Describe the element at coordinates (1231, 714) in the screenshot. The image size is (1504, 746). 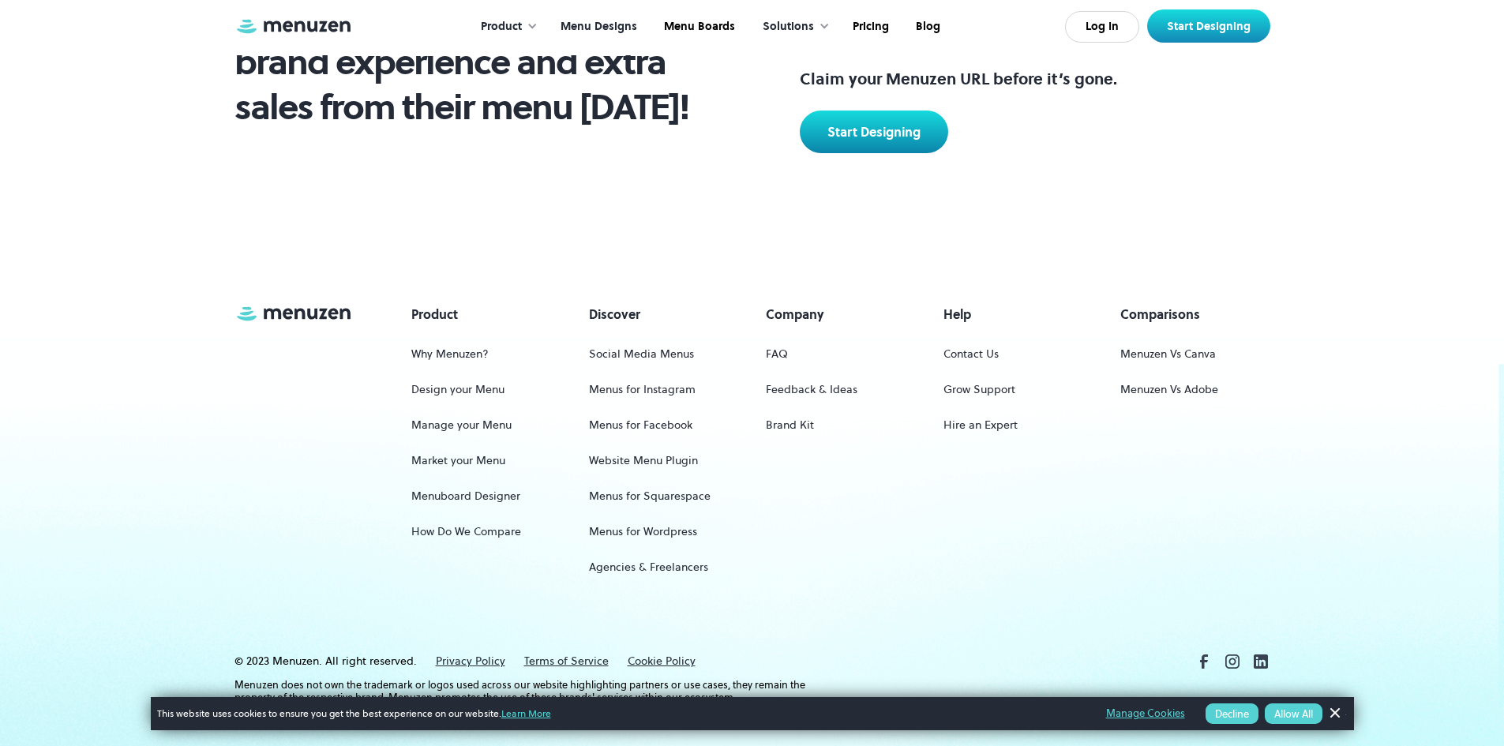
I see `button: Decline` at that location.